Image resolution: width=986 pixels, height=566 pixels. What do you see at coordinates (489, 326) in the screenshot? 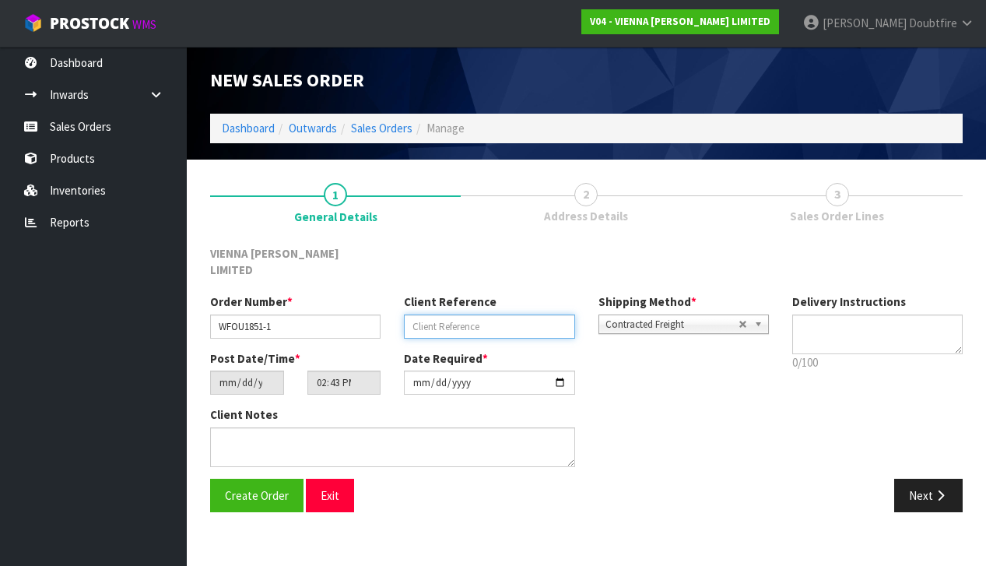
I see `input: Client Reference` at bounding box center [489, 326].